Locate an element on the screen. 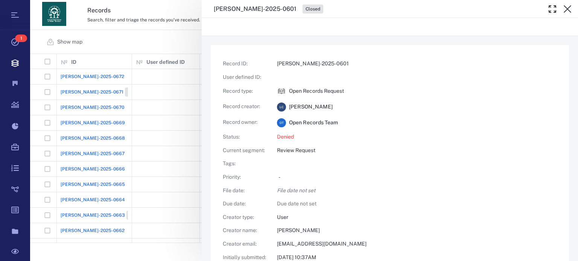 The height and width of the screenshot is (261, 578). p: Creator email : is located at coordinates (245, 244).